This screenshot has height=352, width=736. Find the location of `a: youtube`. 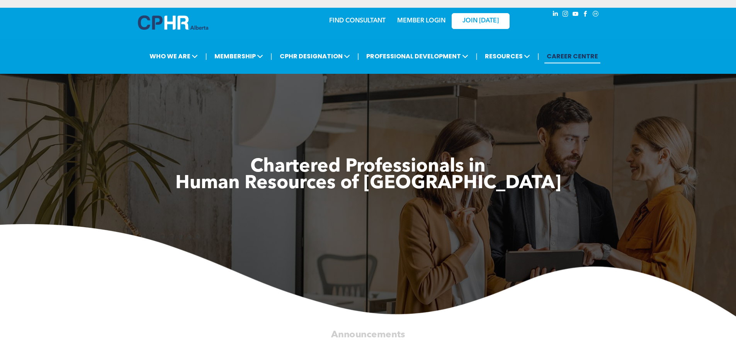

a: youtube is located at coordinates (576, 15).